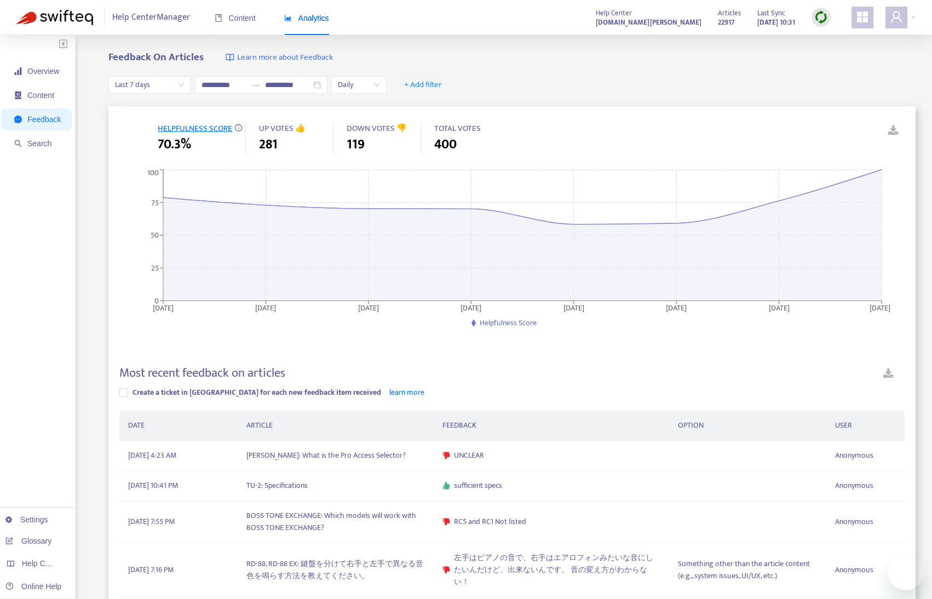 The image size is (932, 599). I want to click on tspan: 25, so click(155, 268).